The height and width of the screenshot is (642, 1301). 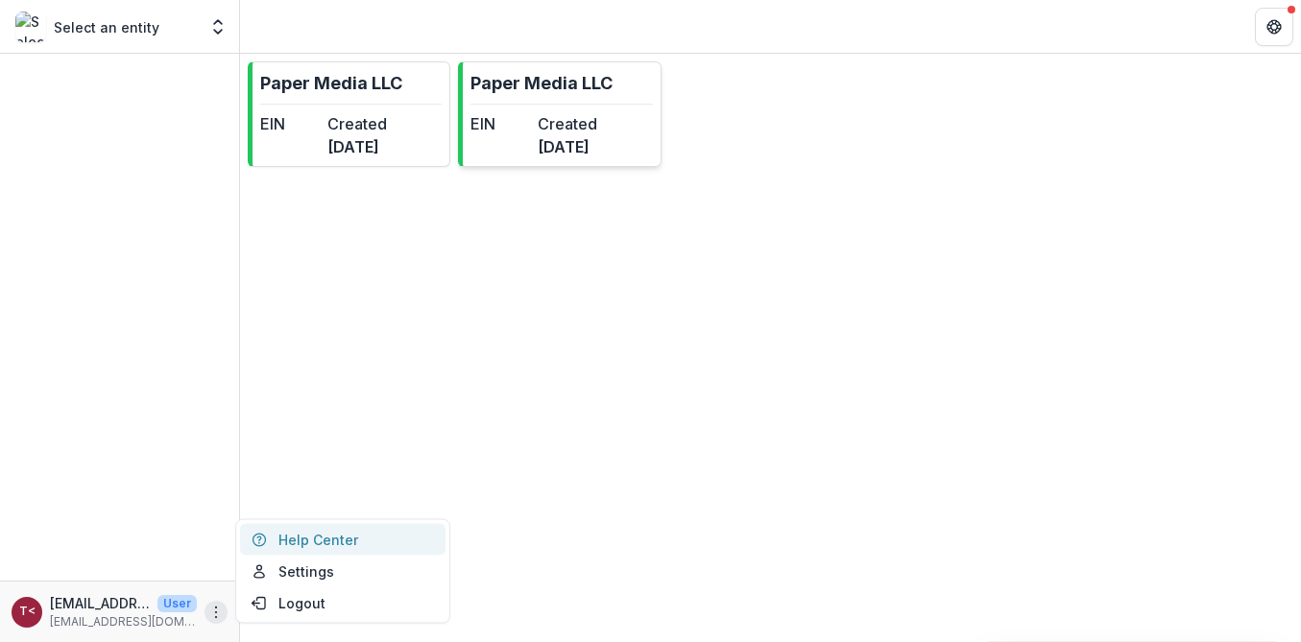 I want to click on img: Select an entity, so click(x=31, y=27).